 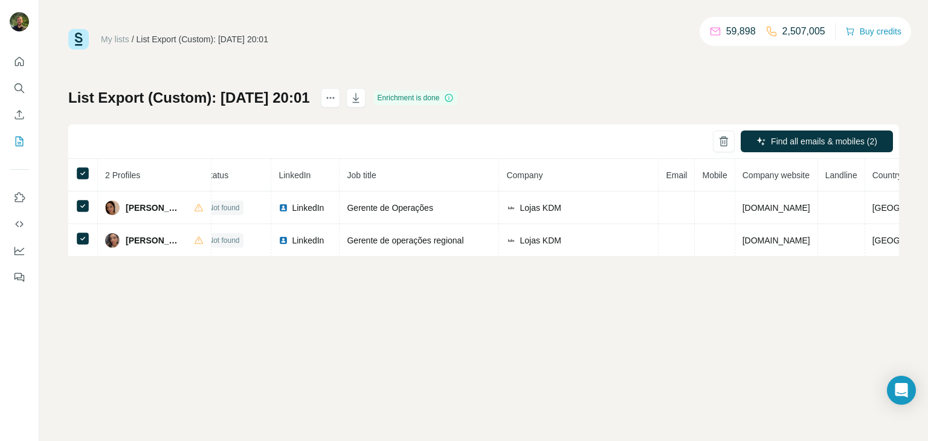 What do you see at coordinates (19, 277) in the screenshot?
I see `button: Feedback` at bounding box center [19, 277].